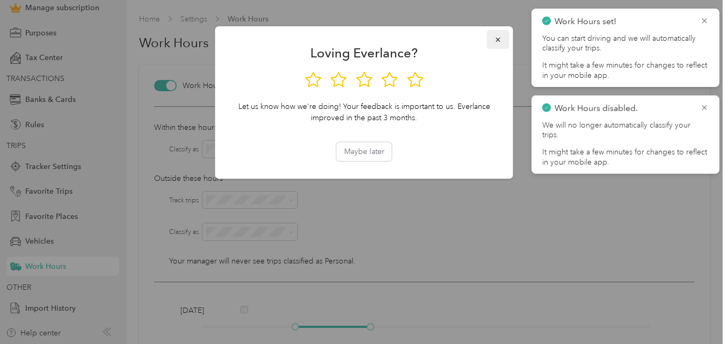 This screenshot has width=728, height=344. What do you see at coordinates (364, 151) in the screenshot?
I see `button: Maybe later` at bounding box center [364, 151].